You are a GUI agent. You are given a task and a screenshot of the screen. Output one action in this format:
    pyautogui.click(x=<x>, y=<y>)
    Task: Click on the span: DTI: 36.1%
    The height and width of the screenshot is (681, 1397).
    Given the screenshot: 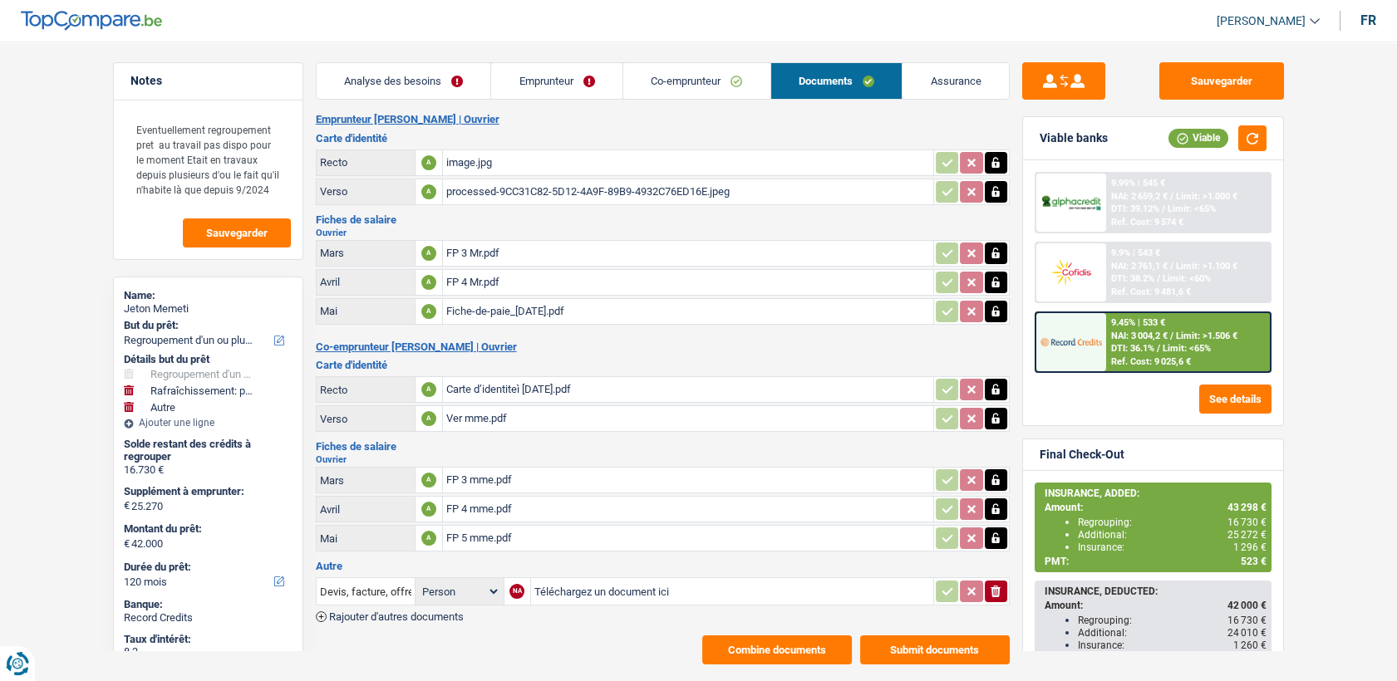 What is the action you would take?
    pyautogui.click(x=1133, y=348)
    